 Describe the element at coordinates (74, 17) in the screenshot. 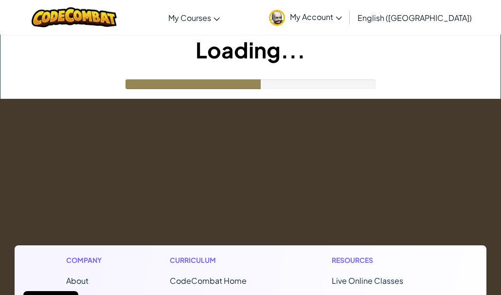

I see `a: CodeCombat logo` at that location.